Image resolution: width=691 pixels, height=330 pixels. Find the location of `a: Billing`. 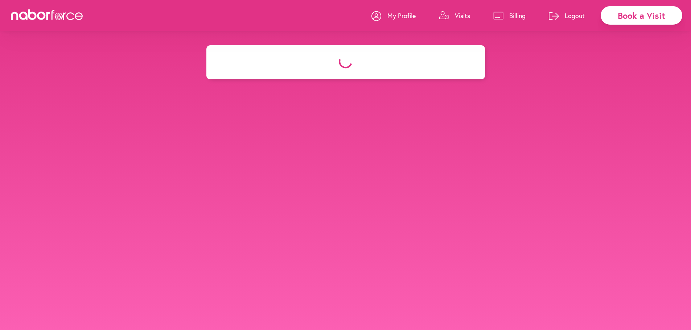

a: Billing is located at coordinates (509, 16).